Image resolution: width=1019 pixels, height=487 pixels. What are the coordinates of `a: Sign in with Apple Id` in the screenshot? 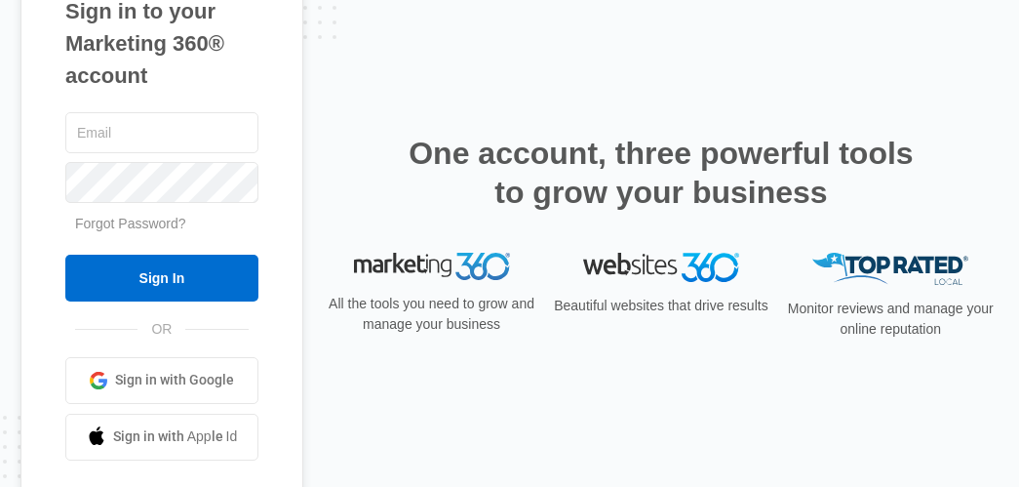 It's located at (162, 437).